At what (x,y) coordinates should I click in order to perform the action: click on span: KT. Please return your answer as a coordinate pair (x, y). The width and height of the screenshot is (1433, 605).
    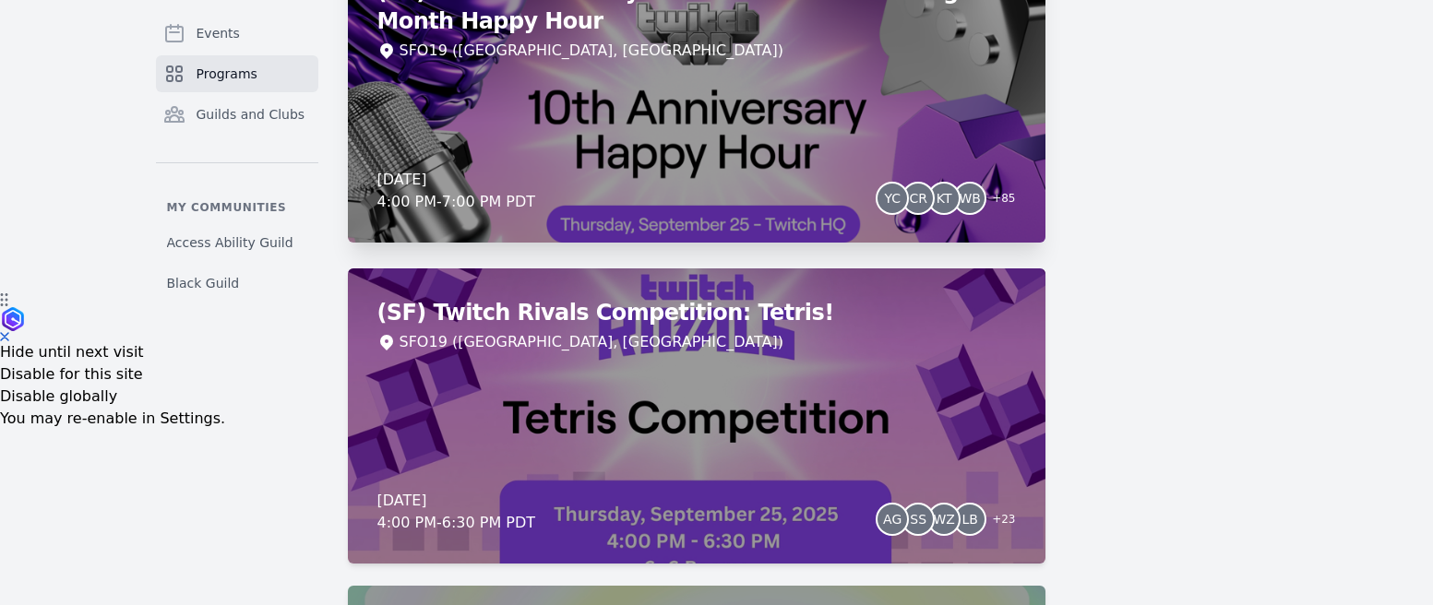
    Looking at the image, I should click on (944, 198).